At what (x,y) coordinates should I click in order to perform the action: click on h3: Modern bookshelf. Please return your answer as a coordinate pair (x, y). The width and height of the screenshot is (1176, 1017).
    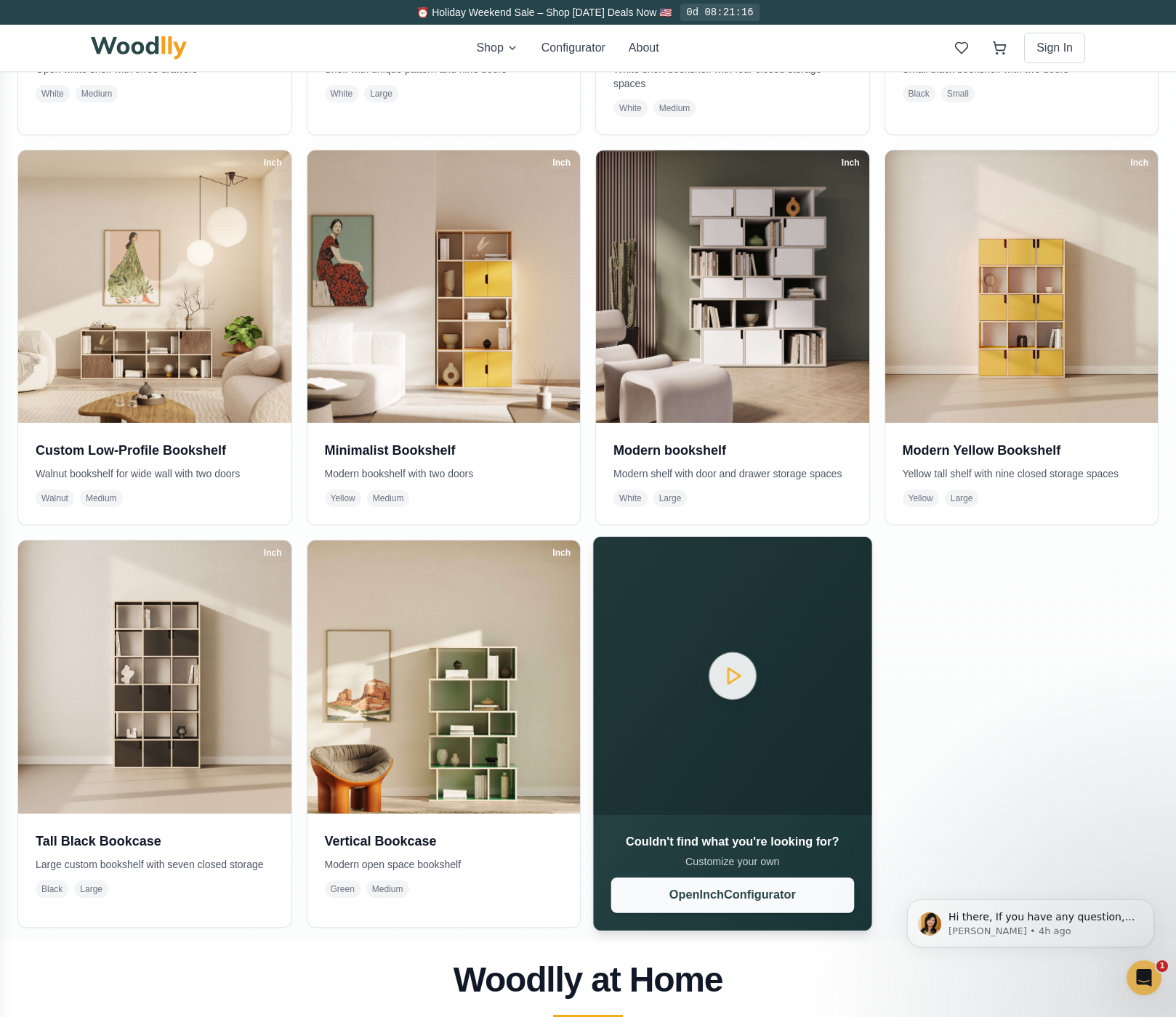
    Looking at the image, I should click on (732, 450).